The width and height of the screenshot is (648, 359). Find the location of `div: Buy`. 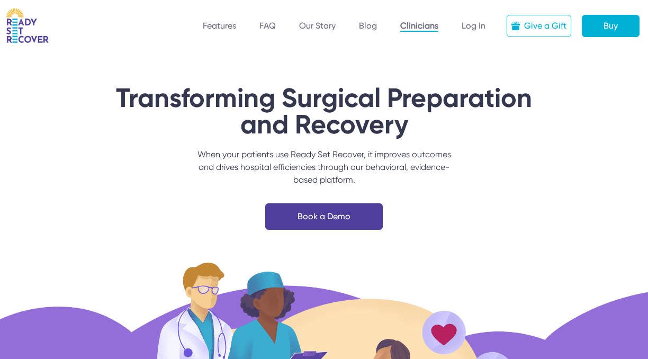

div: Buy is located at coordinates (611, 26).